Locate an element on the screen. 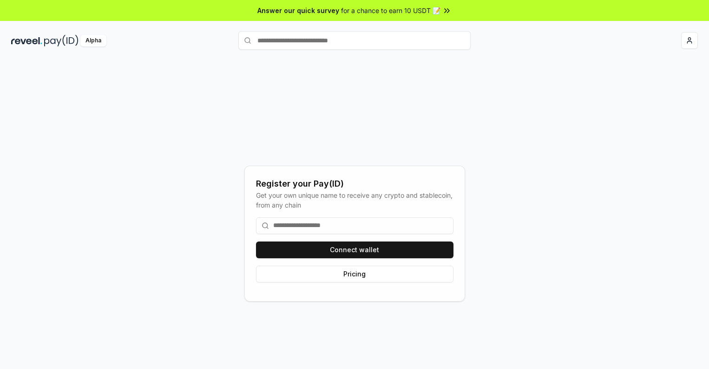 The width and height of the screenshot is (709, 369). div: Register your Pay(ID) is located at coordinates (355, 184).